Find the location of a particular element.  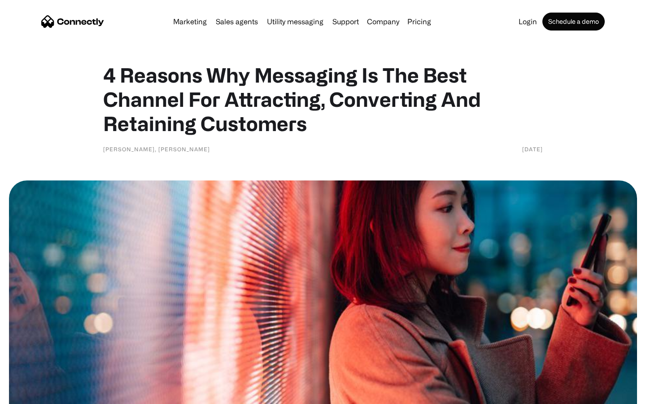

a: Pricing is located at coordinates (419, 22).